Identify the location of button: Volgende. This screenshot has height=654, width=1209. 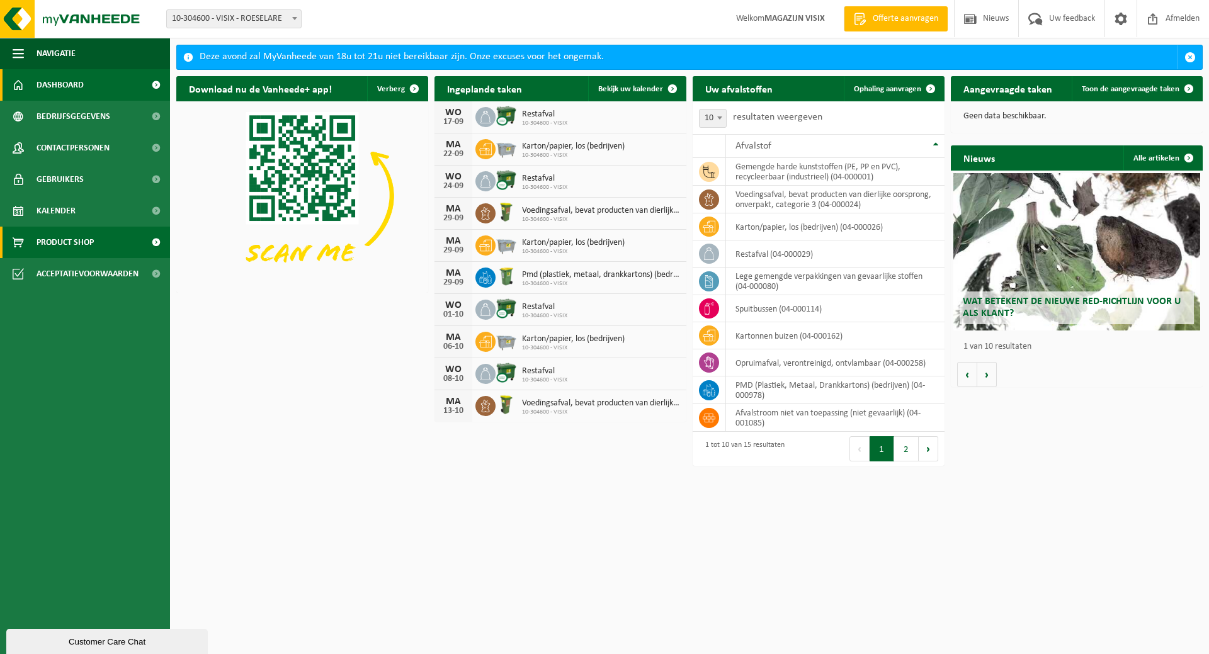
(987, 375).